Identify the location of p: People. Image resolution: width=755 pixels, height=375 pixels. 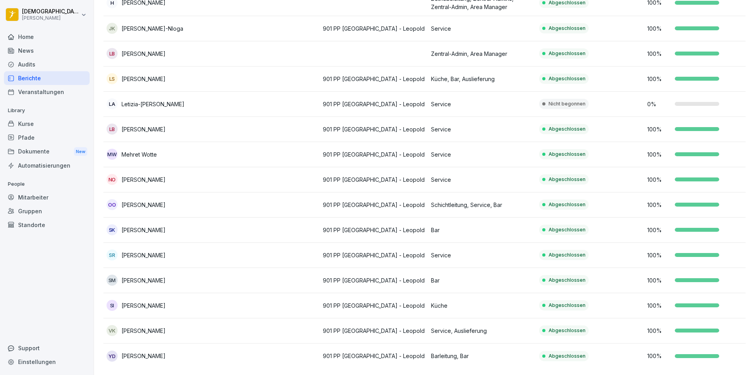
(47, 184).